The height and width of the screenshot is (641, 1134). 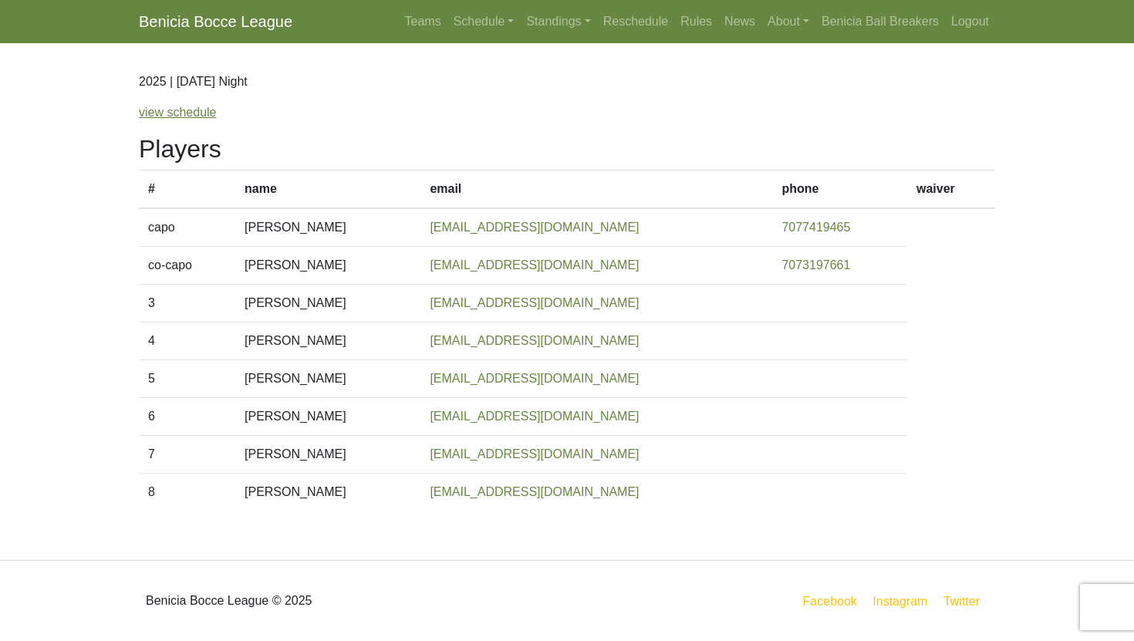 I want to click on h2: Players, so click(x=567, y=149).